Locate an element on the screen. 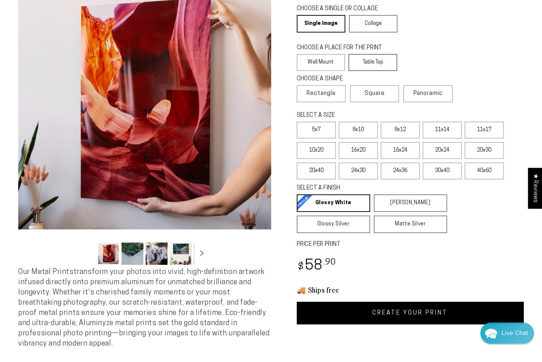  a: Single Image is located at coordinates (321, 24).